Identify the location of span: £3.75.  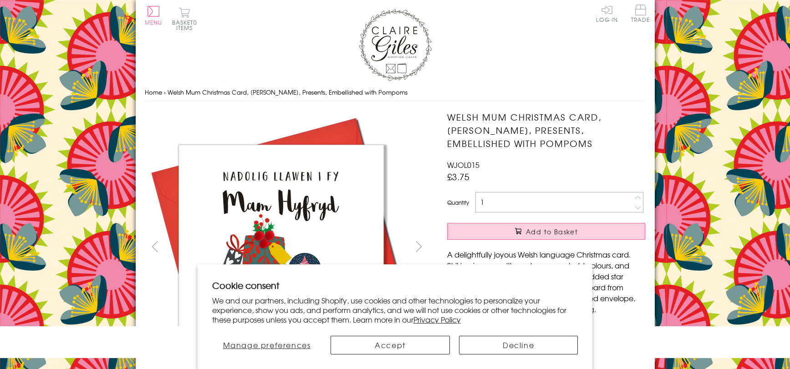
(458, 177).